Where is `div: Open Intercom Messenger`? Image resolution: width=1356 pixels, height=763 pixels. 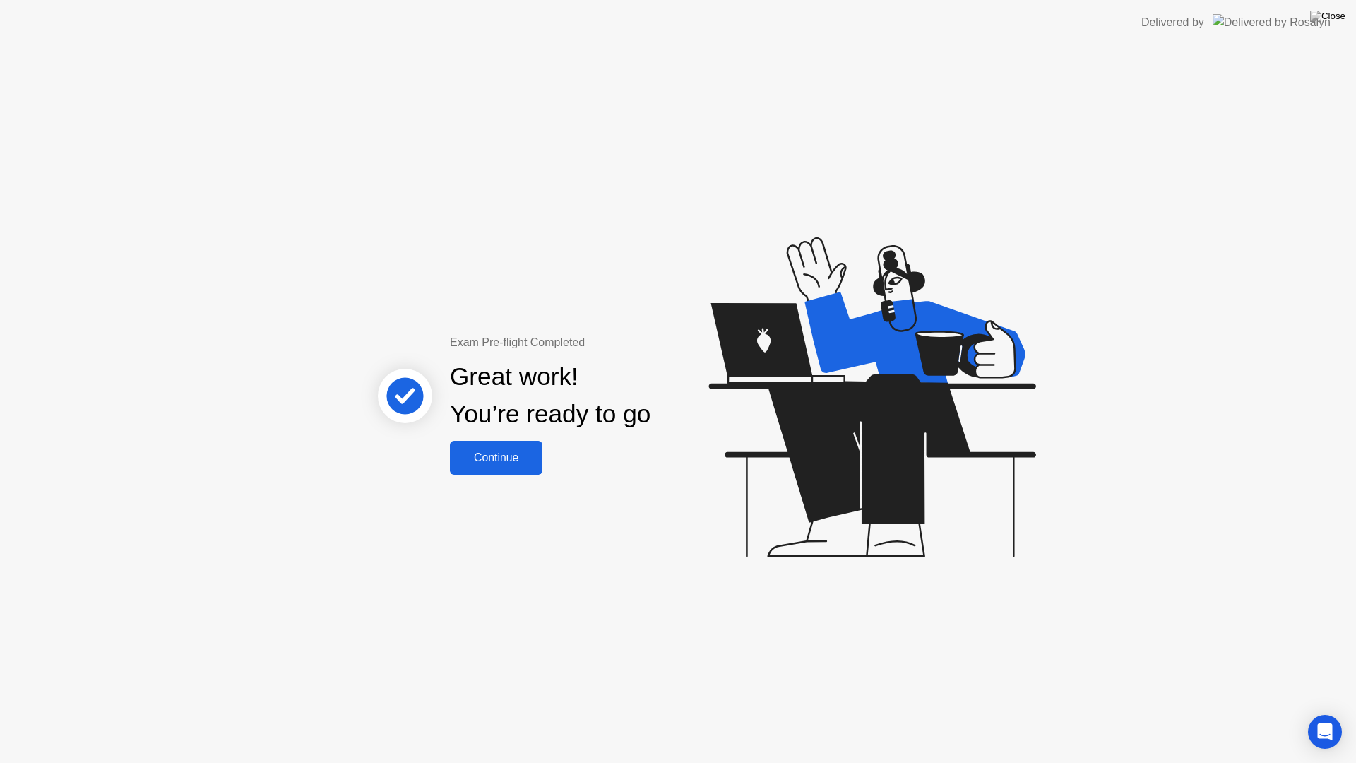 div: Open Intercom Messenger is located at coordinates (1325, 732).